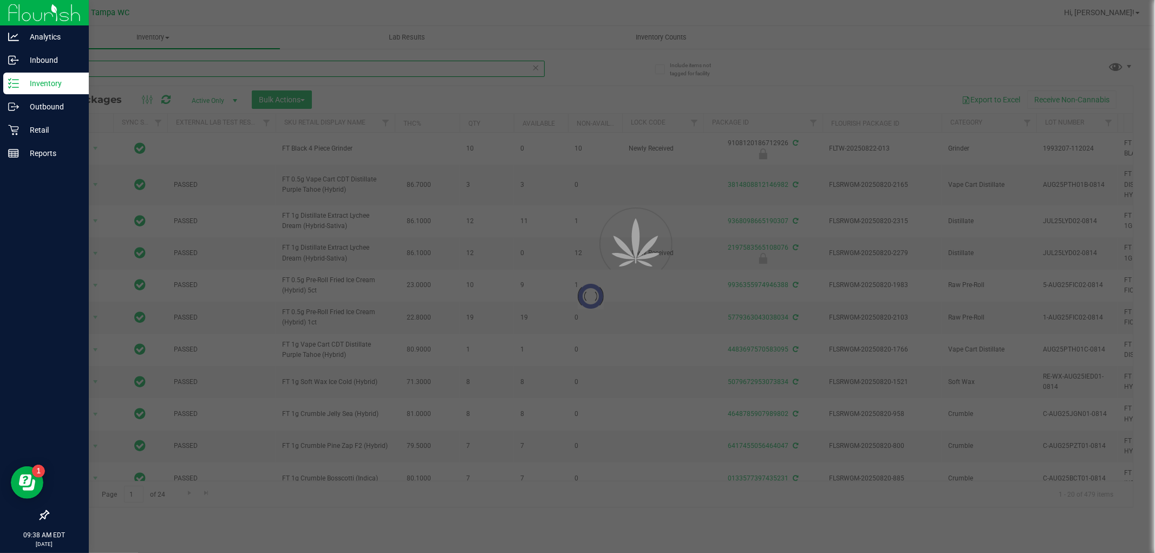 The image size is (1155, 553). I want to click on p: 09:38 AM EDT, so click(44, 535).